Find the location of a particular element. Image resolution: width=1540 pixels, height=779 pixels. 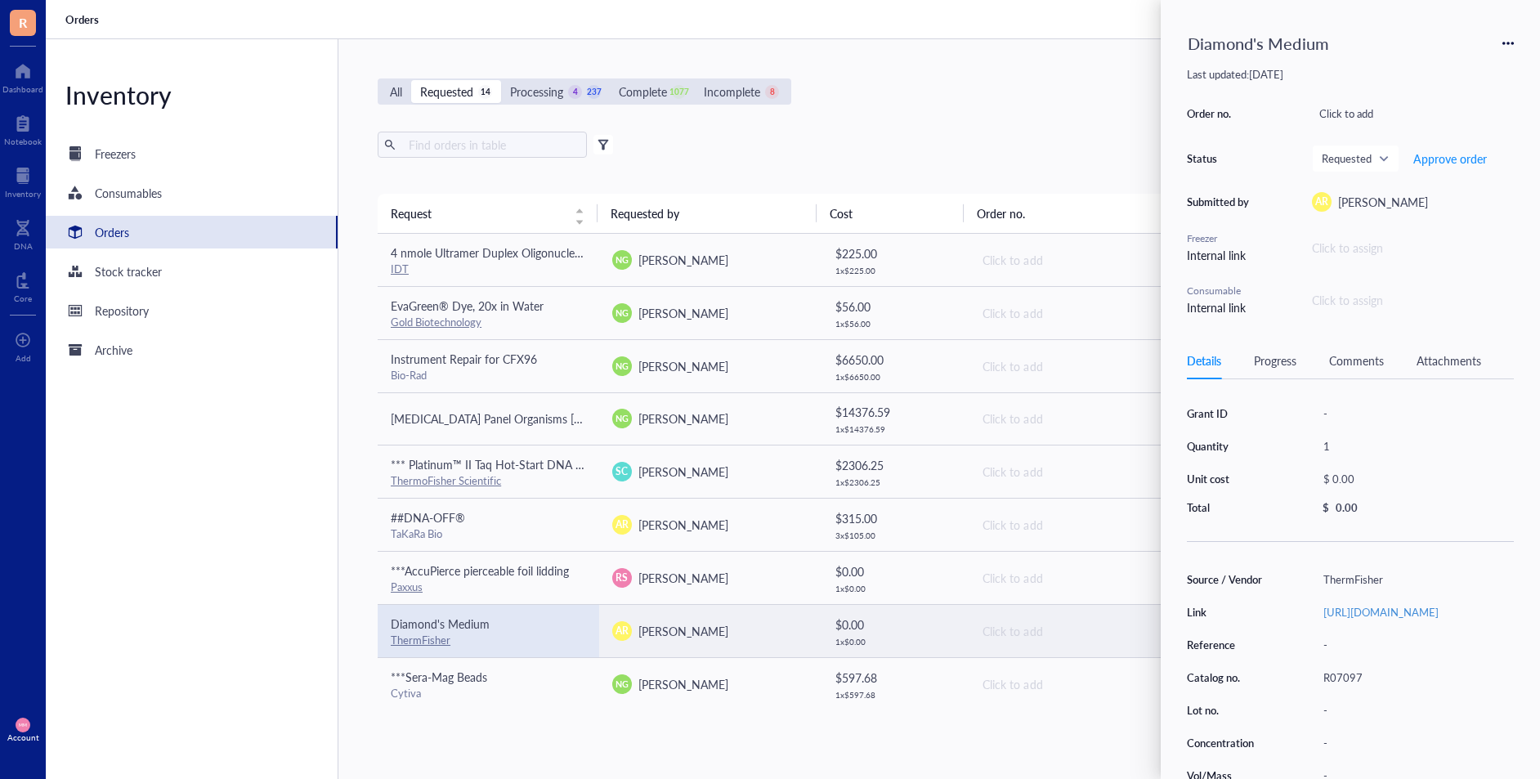

div: 1 x $ 225.00 is located at coordinates (895, 270).